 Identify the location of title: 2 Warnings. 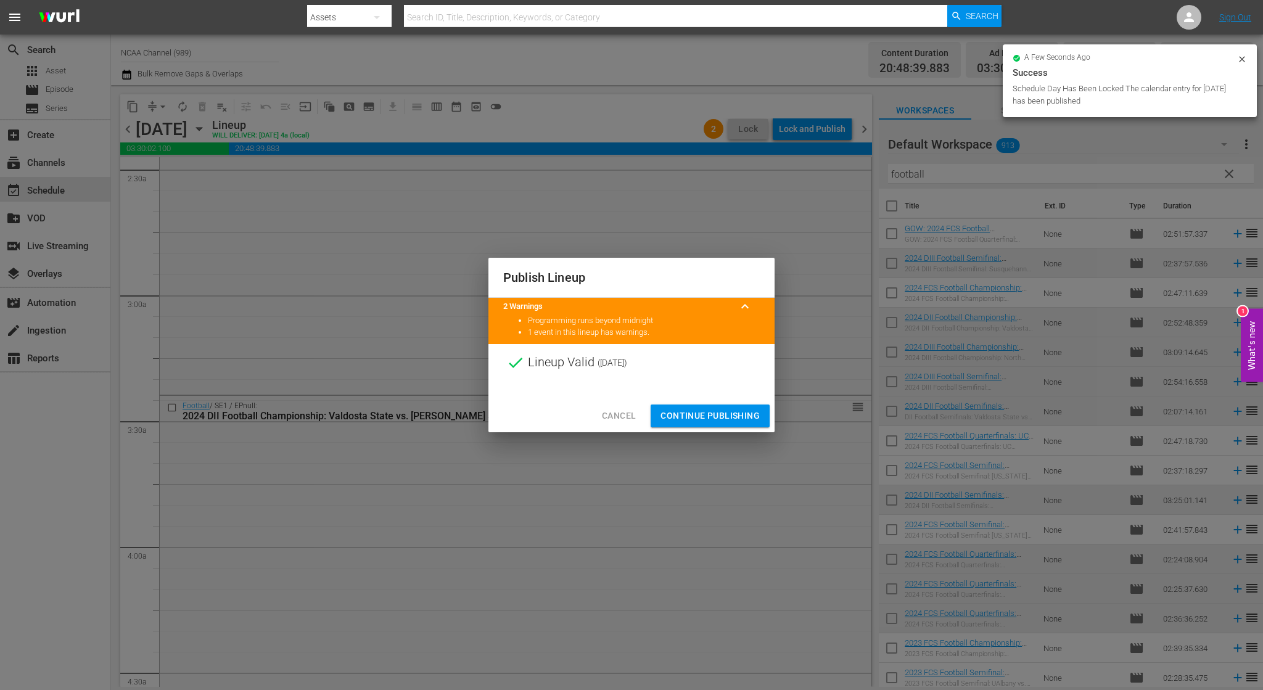
(617, 307).